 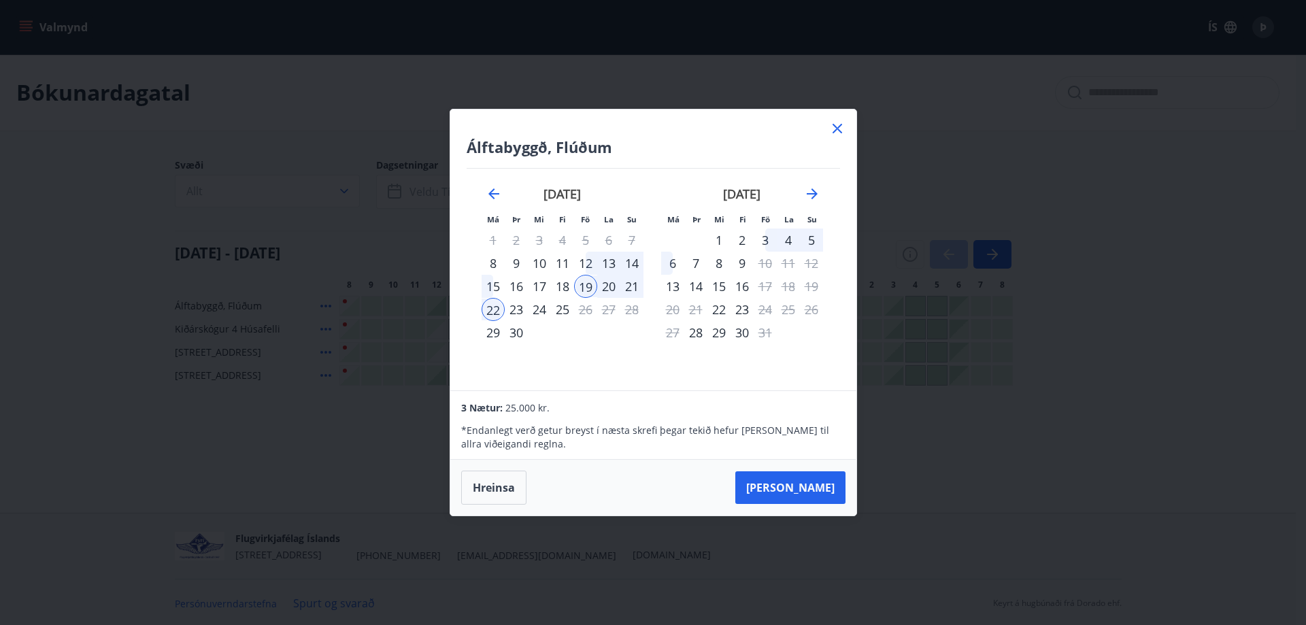 I want to click on td: Not available. þriðjudagur, 21. október 2025, so click(x=696, y=310).